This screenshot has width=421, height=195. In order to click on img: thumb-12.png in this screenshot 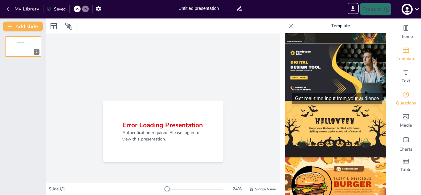, I will do `click(336, 72)`.